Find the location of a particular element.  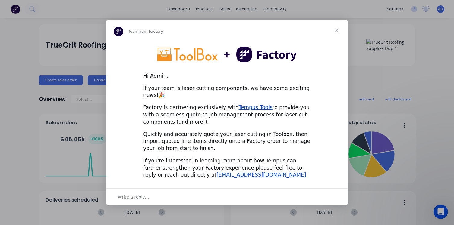

div: Hi Admin, is located at coordinates (227, 76).